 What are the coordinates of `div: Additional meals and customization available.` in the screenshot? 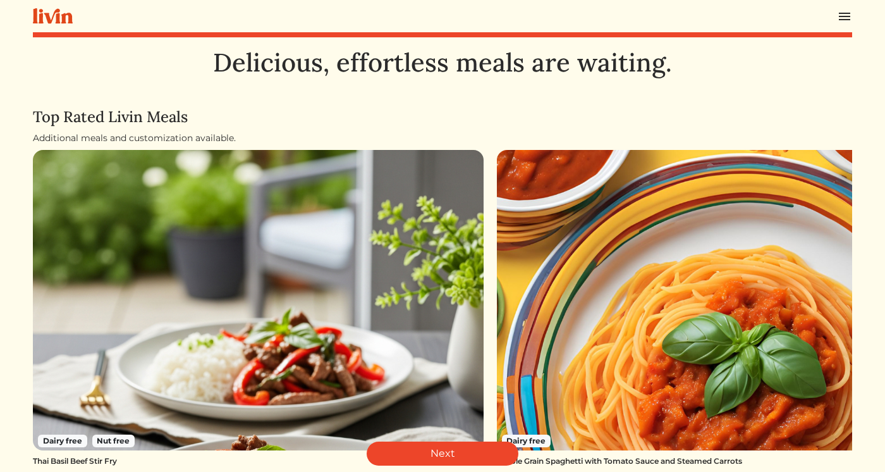 It's located at (443, 138).